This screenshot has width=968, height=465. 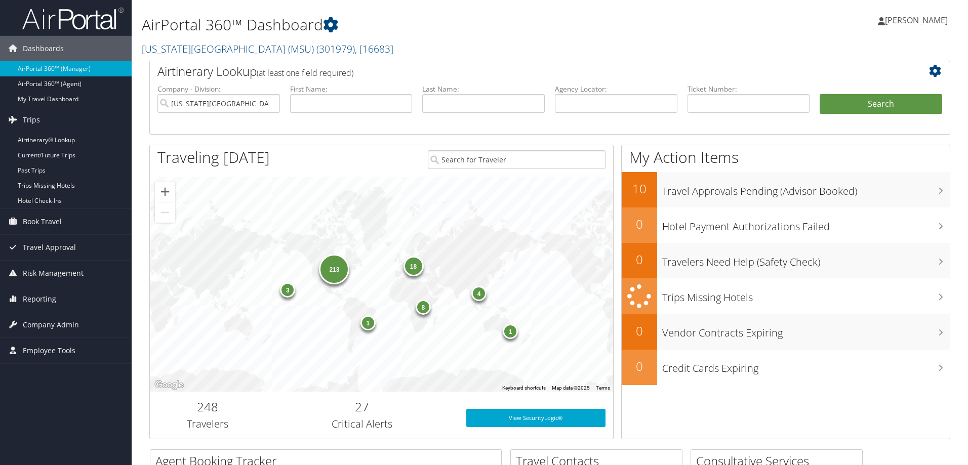 What do you see at coordinates (165, 213) in the screenshot?
I see `button: Zoom out` at bounding box center [165, 213].